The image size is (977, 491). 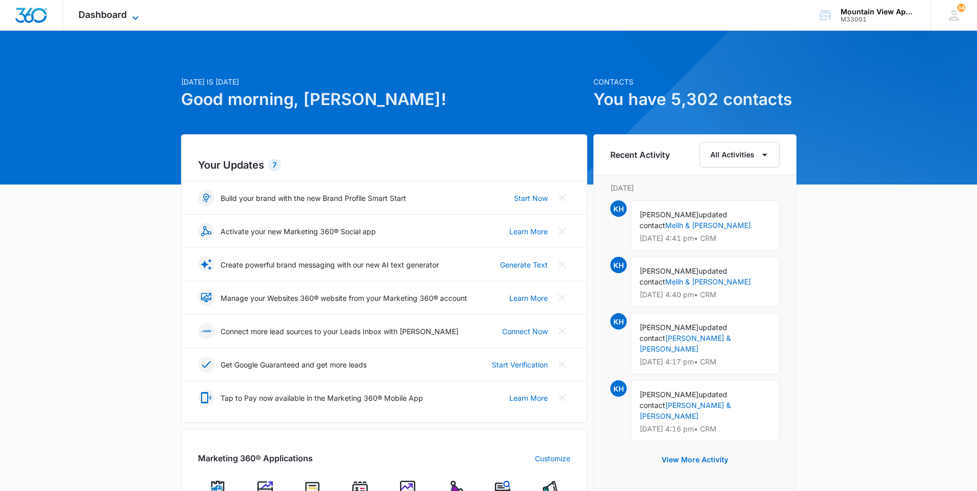 I want to click on h2: Marketing 360® Applications, so click(x=255, y=459).